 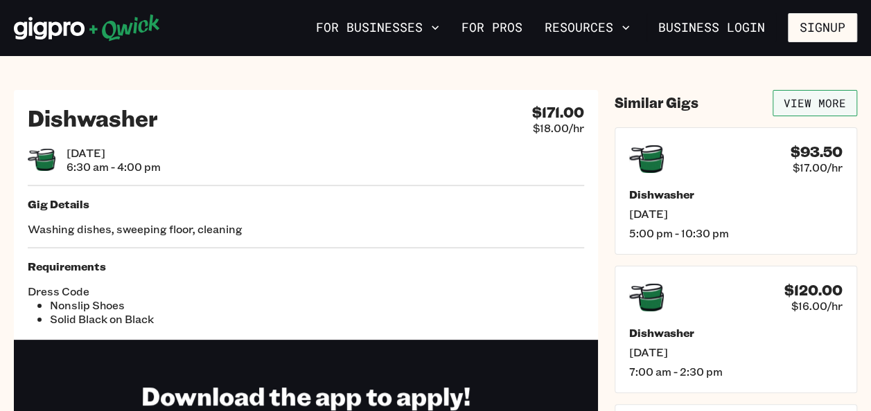 I want to click on h4: $120.00, so click(x=813, y=290).